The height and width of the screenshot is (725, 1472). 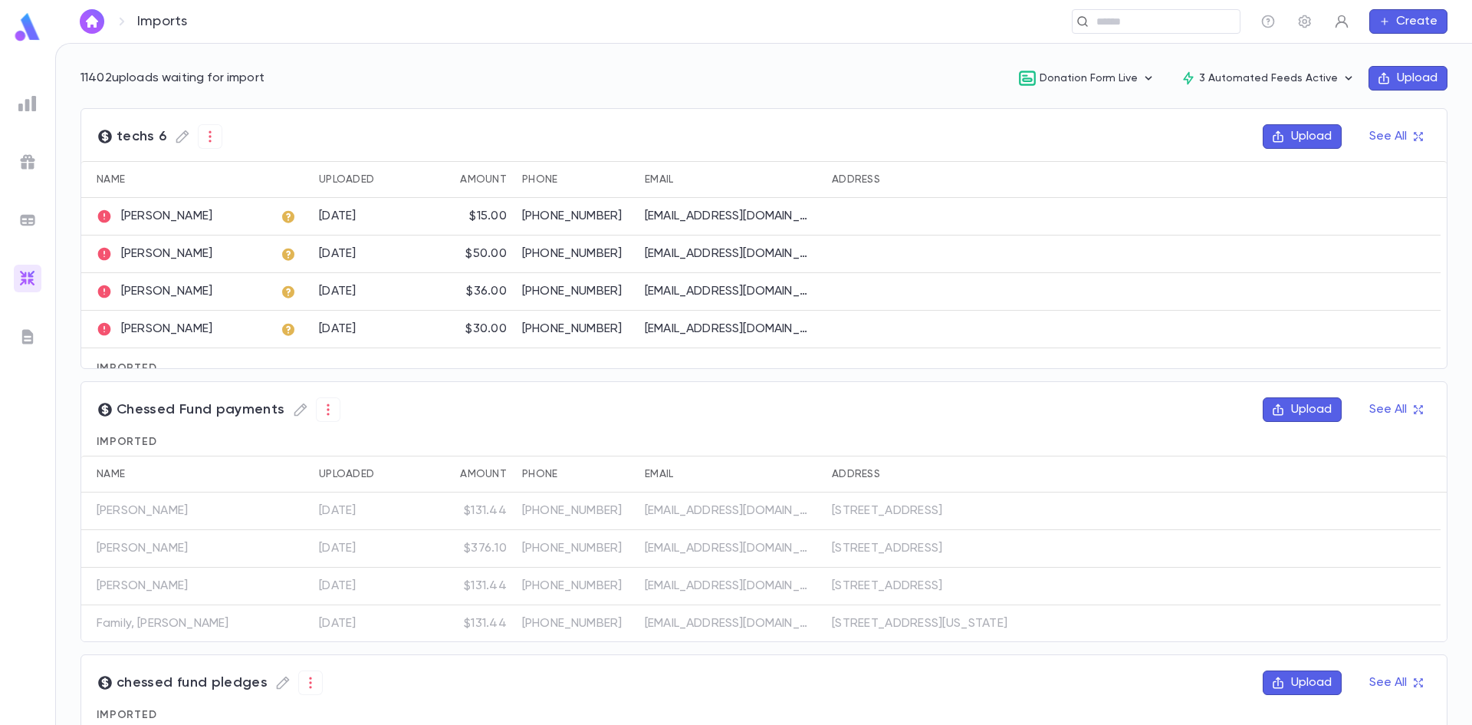 What do you see at coordinates (28, 220) in the screenshot?
I see `img: batches_grey.339ca447c9d9533ef1741baa751efc33.svg` at bounding box center [28, 220].